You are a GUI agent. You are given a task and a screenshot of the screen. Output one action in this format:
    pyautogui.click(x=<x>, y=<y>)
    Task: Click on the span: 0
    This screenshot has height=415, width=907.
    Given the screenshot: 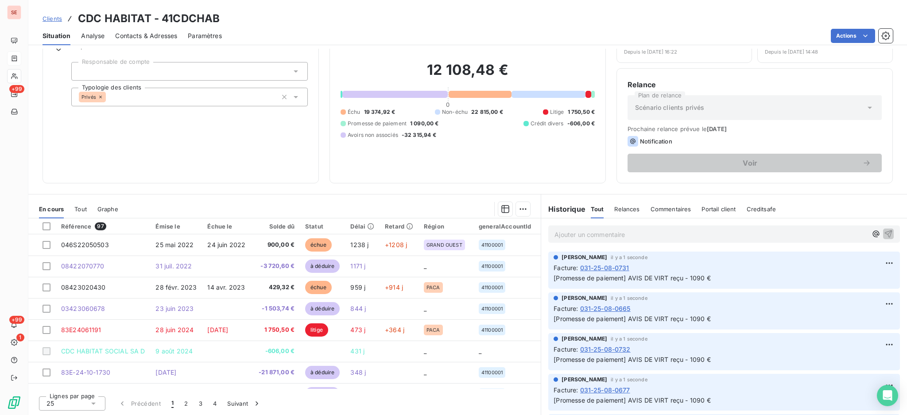 What is the action you would take?
    pyautogui.click(x=448, y=105)
    